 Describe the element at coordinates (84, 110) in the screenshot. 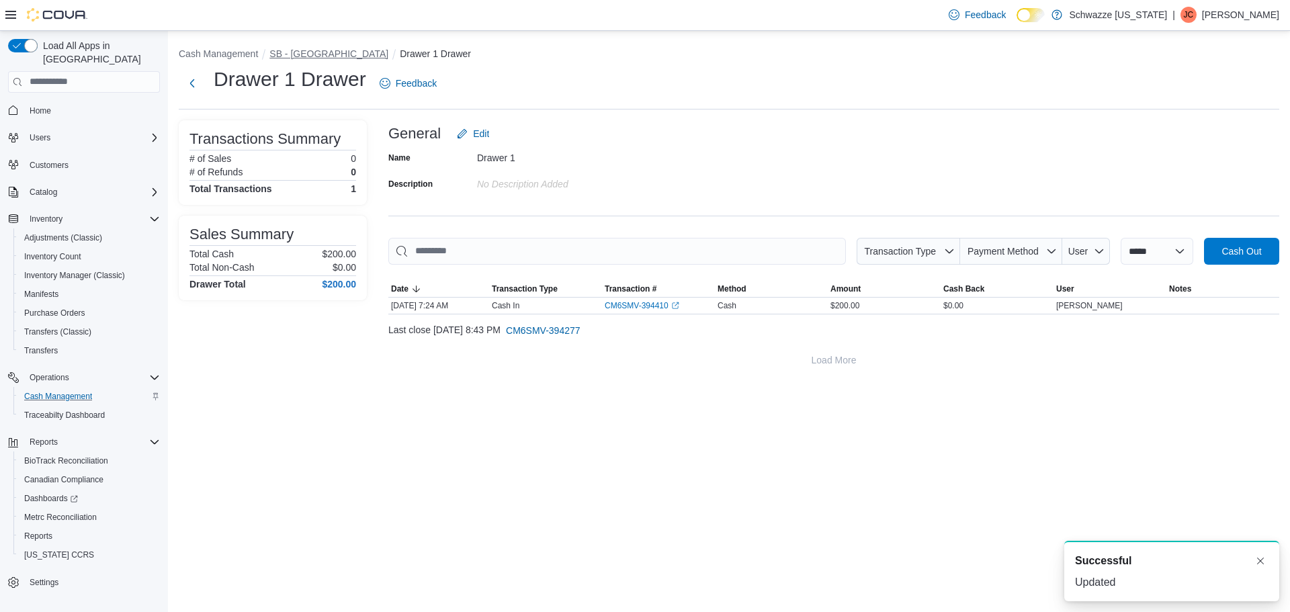

I see `button: Home` at that location.